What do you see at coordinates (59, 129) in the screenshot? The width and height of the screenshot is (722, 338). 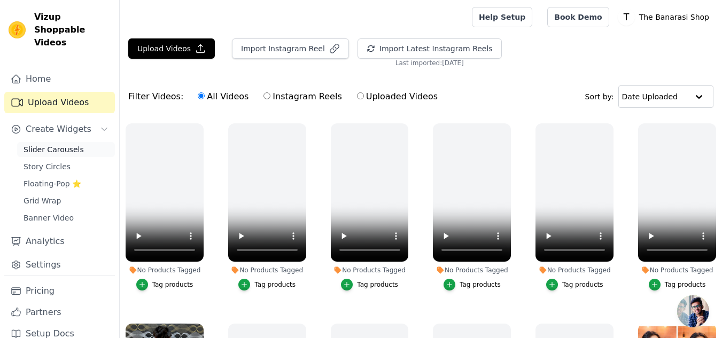 I see `button: Create Widgets` at bounding box center [59, 129].